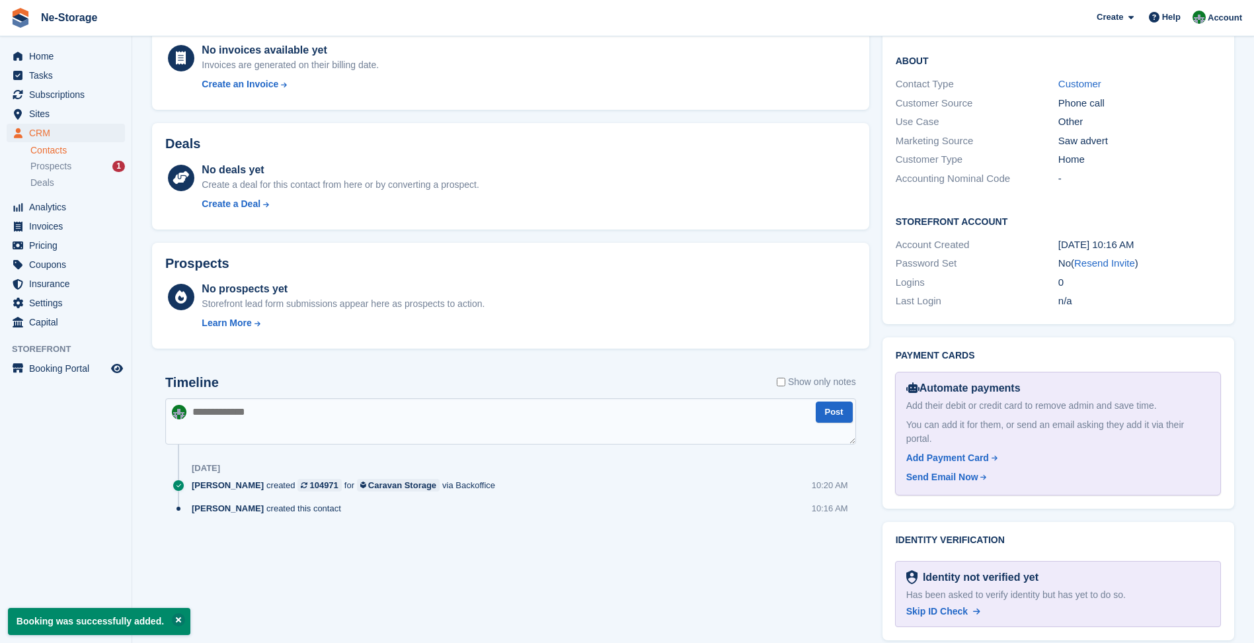 Image resolution: width=1254 pixels, height=643 pixels. I want to click on div: Accounting Nominal Code, so click(977, 179).